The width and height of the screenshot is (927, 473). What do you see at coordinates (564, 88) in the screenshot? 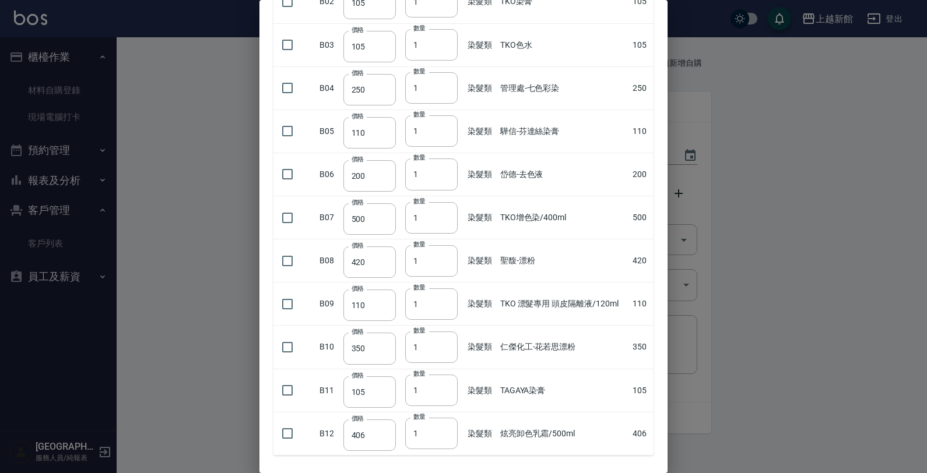
I see `td: 管理處-七色彩染` at bounding box center [564, 88].